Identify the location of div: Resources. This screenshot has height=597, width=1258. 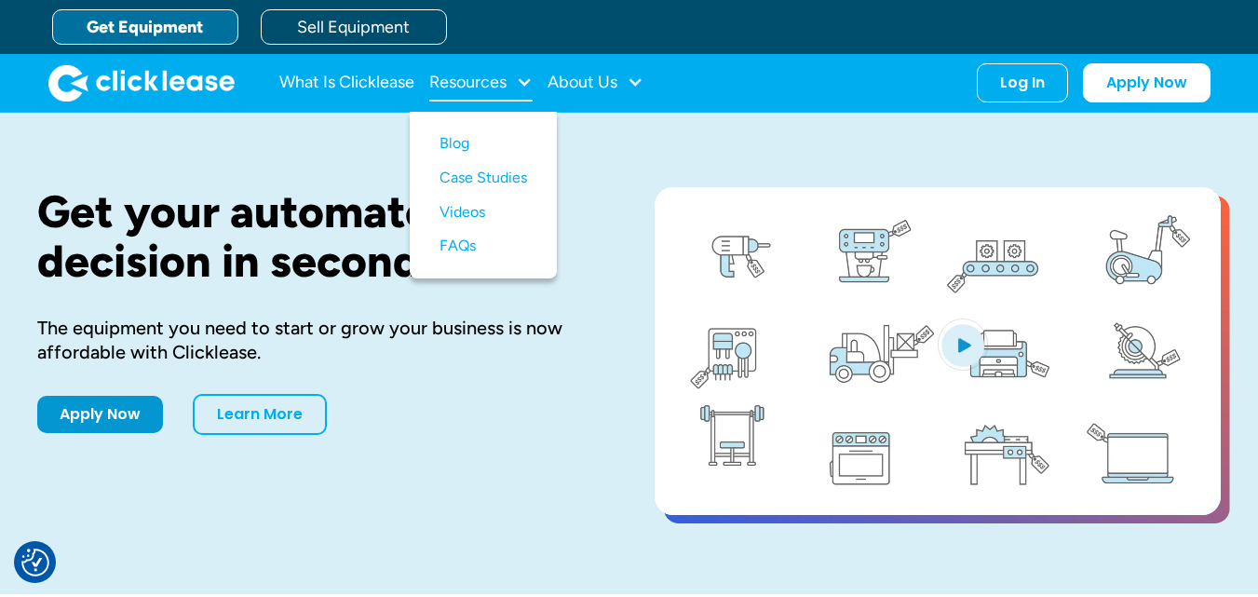
(480, 83).